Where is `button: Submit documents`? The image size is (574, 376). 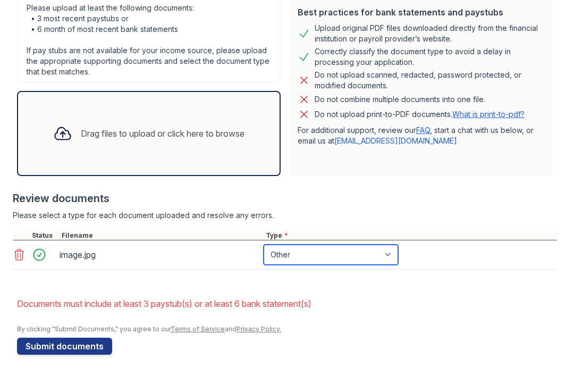
button: Submit documents is located at coordinates (64, 346).